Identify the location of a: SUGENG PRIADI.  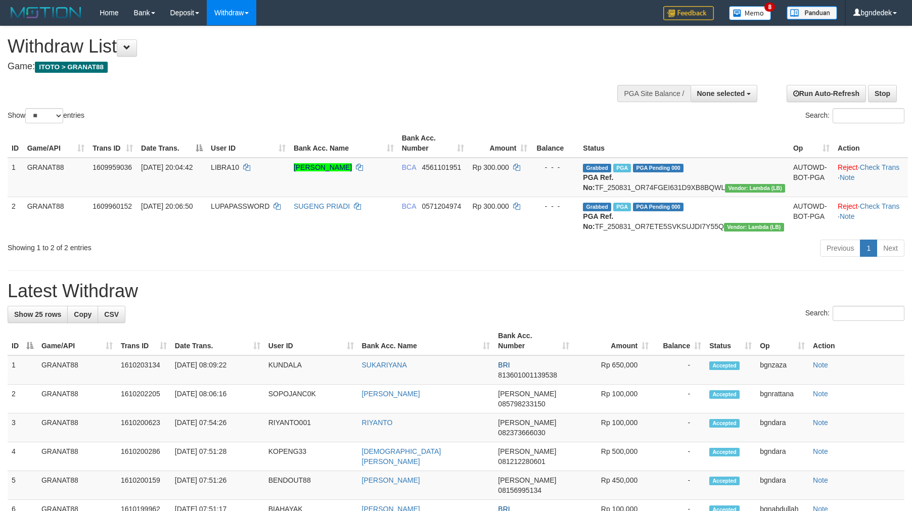
(321, 206).